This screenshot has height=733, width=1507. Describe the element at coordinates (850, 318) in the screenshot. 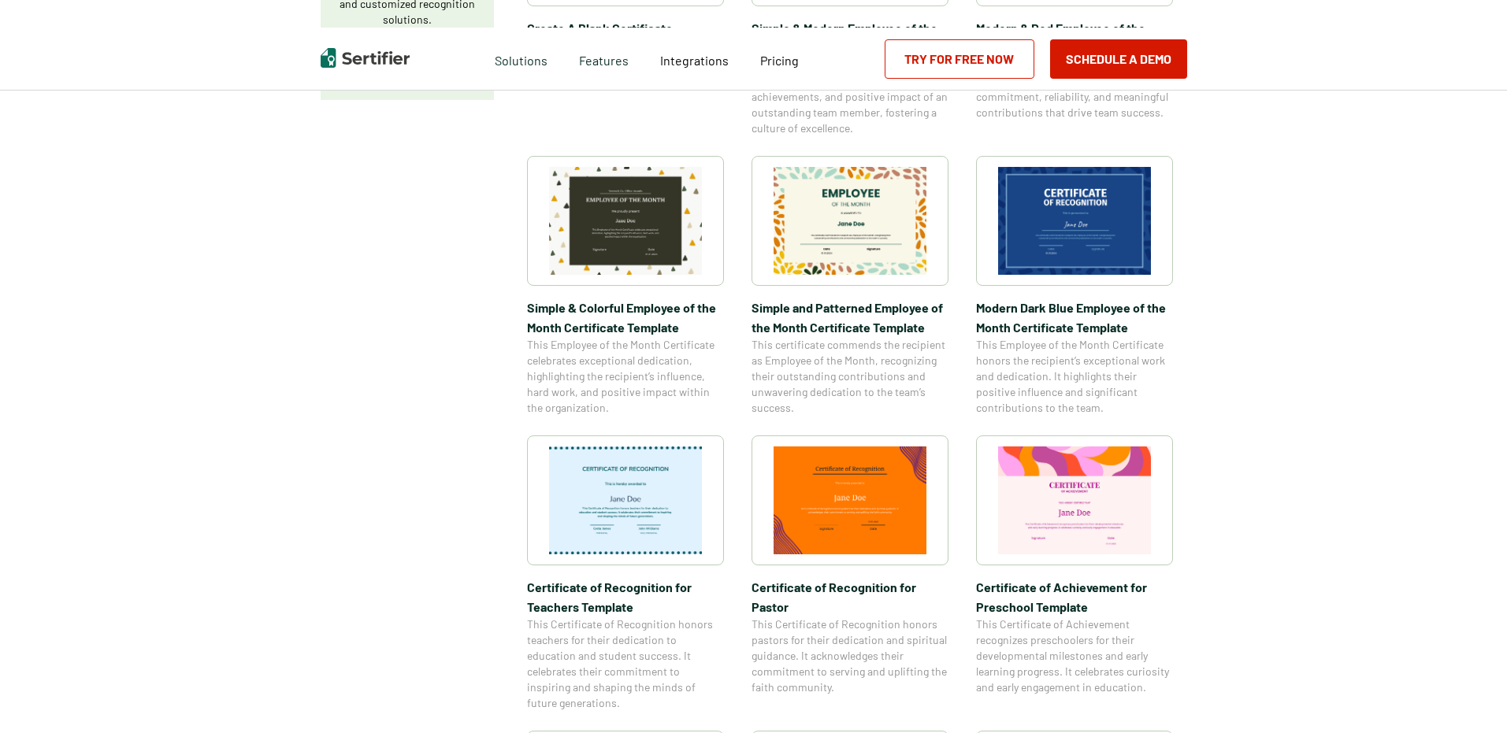

I see `span: Simple and Patterned Employee of the Month Certificate Template` at that location.